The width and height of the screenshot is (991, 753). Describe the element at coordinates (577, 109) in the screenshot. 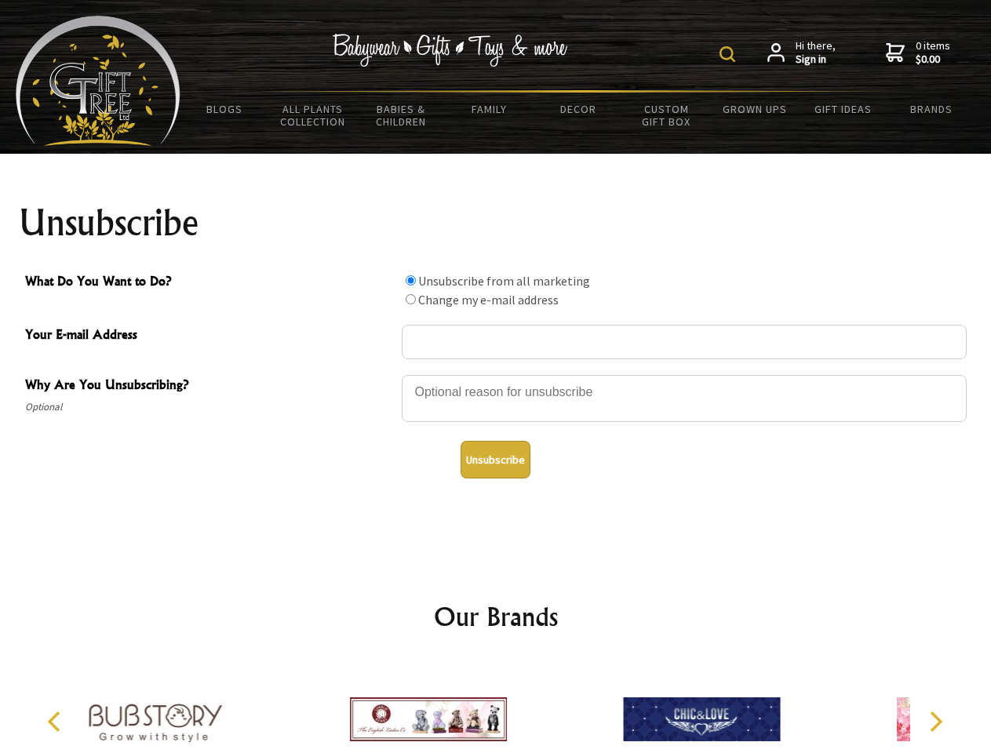

I see `a: Decor` at that location.